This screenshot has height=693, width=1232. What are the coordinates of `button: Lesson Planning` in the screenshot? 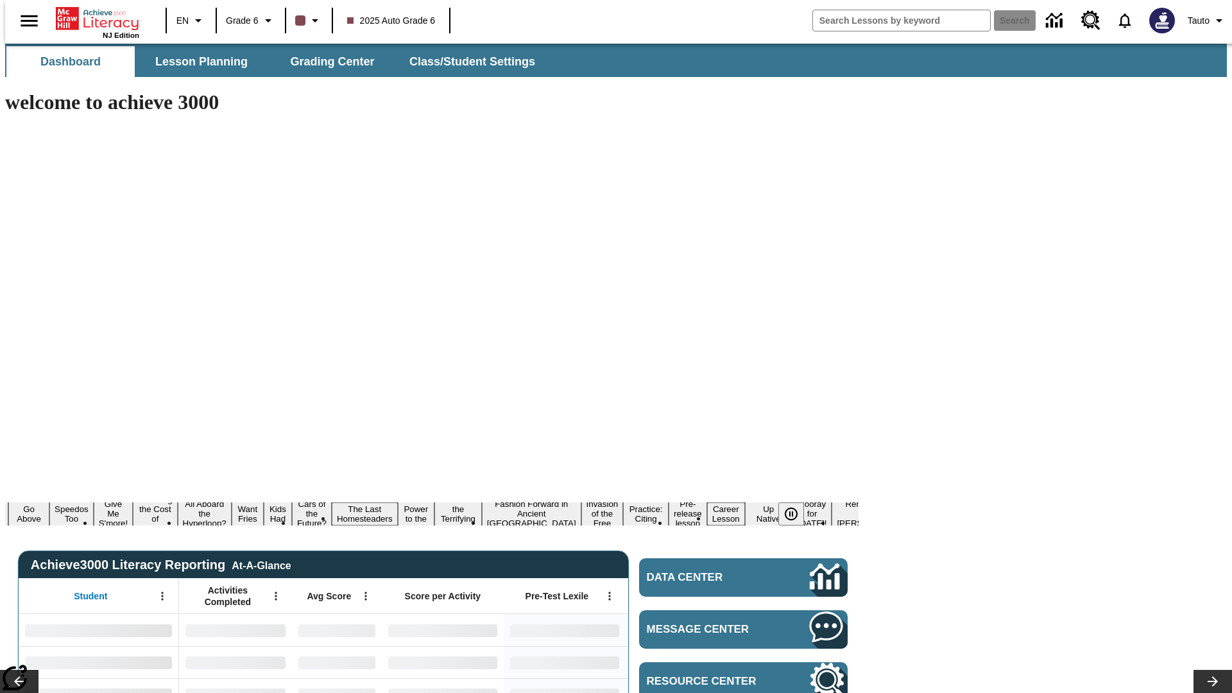 It's located at (202, 62).